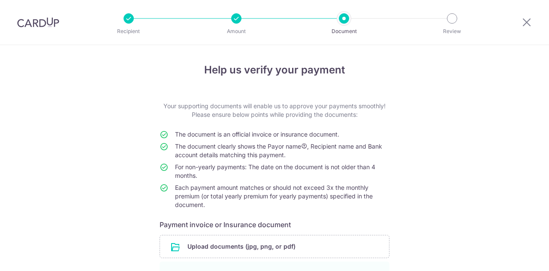 The image size is (549, 271). Describe the element at coordinates (344, 31) in the screenshot. I see `p: Document` at that location.